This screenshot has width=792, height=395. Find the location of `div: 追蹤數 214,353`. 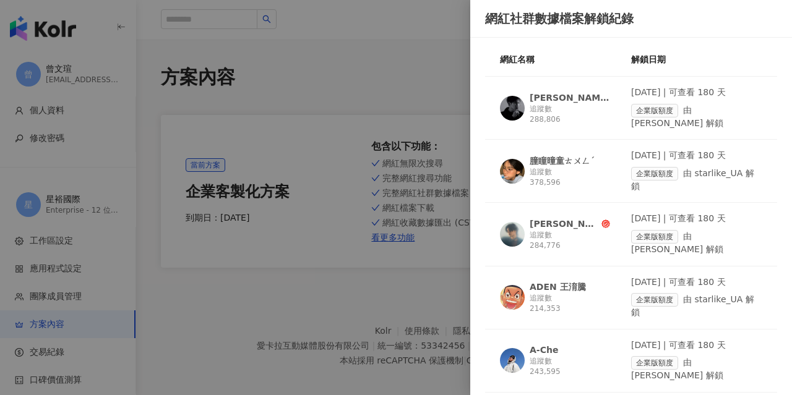

div: 追蹤數 214,353 is located at coordinates (570, 304).